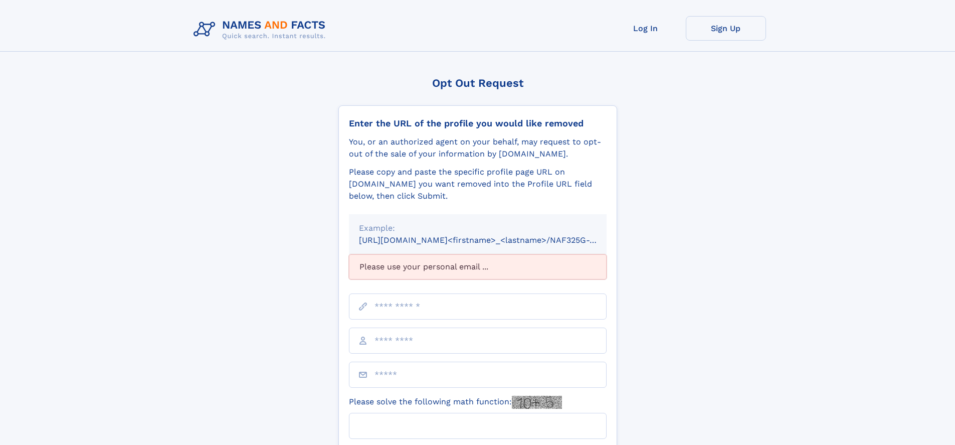  What do you see at coordinates (646, 28) in the screenshot?
I see `a: Log In` at bounding box center [646, 28].